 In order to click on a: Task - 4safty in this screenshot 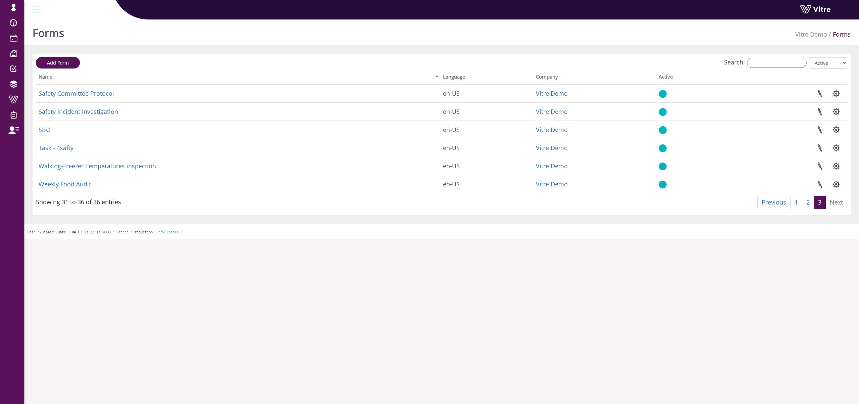, I will do `click(56, 148)`.